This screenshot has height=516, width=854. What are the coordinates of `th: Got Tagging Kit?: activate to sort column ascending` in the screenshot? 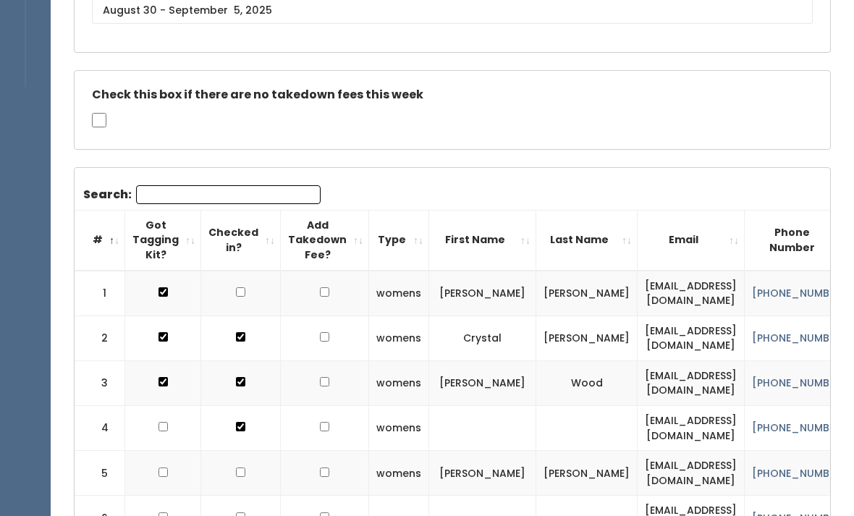 It's located at (163, 240).